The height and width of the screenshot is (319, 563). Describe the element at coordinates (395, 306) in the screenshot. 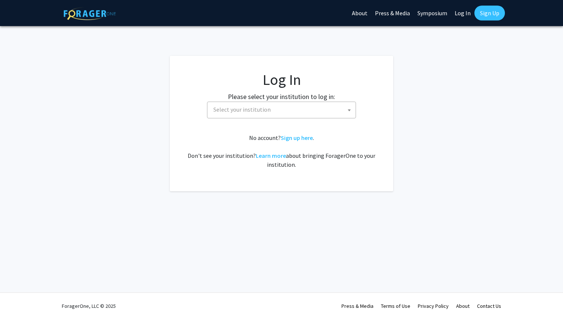

I see `a: Terms of Use` at that location.